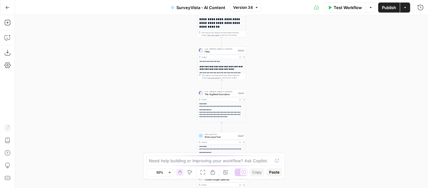  Describe the element at coordinates (241, 50) in the screenshot. I see `div: Step 26` at that location.